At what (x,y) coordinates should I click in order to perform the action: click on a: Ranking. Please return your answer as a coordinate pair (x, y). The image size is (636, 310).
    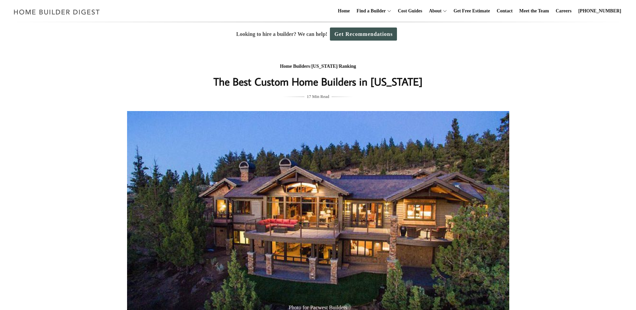
    Looking at the image, I should click on (347, 66).